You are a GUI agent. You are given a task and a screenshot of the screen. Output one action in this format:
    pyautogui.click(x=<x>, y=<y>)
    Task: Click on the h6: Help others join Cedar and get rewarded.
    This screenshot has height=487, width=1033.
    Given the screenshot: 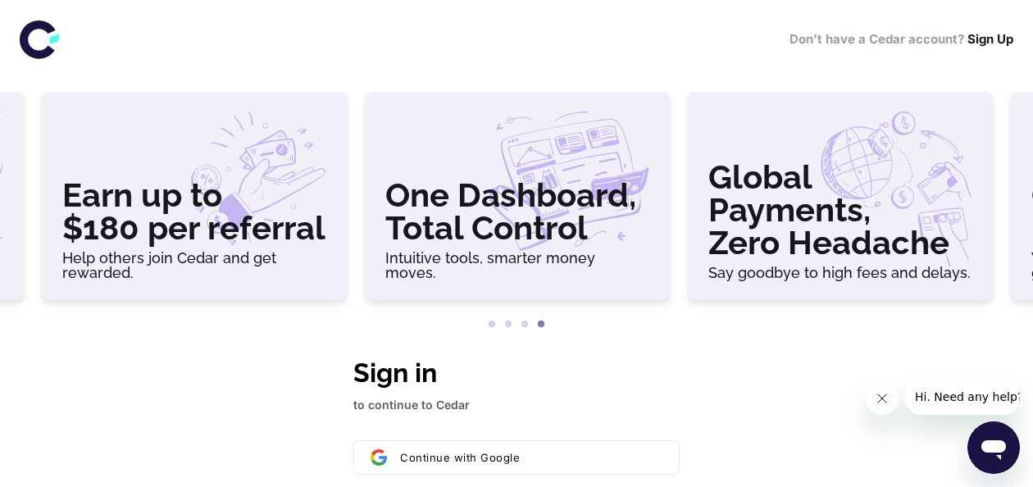 What is the action you would take?
    pyautogui.click(x=194, y=266)
    